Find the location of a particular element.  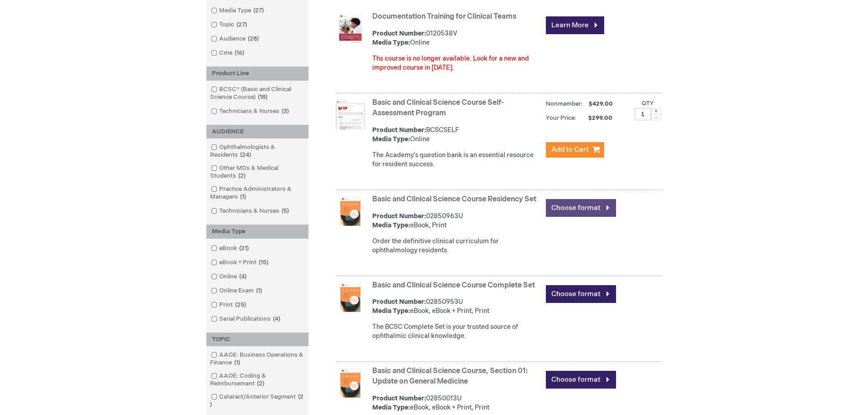

div: AUDIENCE is located at coordinates (257, 132).